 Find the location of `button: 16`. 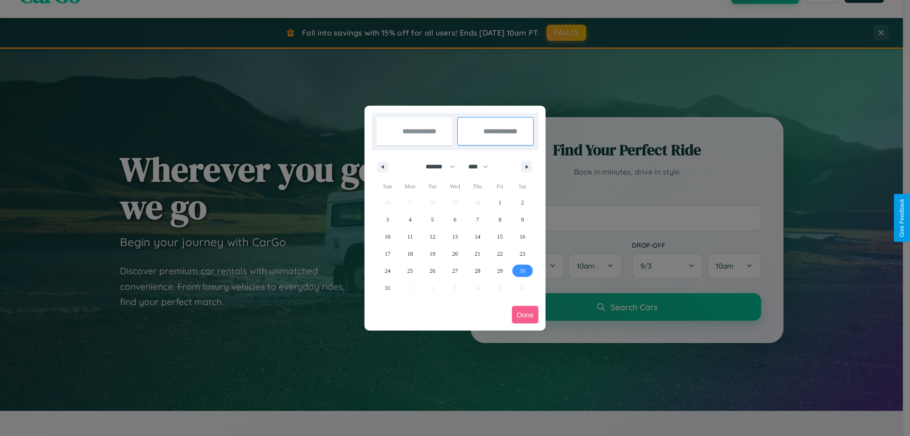

button: 16 is located at coordinates (522, 237).